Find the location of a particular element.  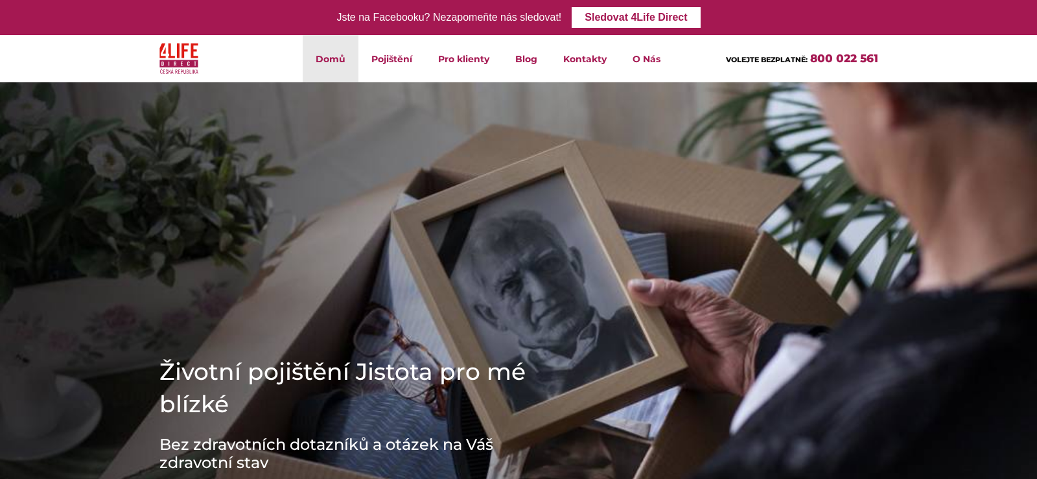

a: 800 022 561 is located at coordinates (844, 58).